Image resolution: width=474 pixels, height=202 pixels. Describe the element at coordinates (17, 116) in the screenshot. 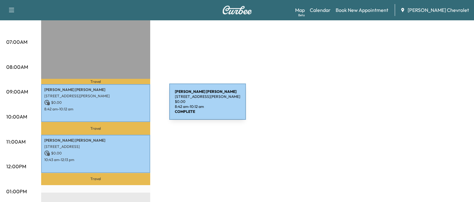

I see `p: 10:00AM` at that location.